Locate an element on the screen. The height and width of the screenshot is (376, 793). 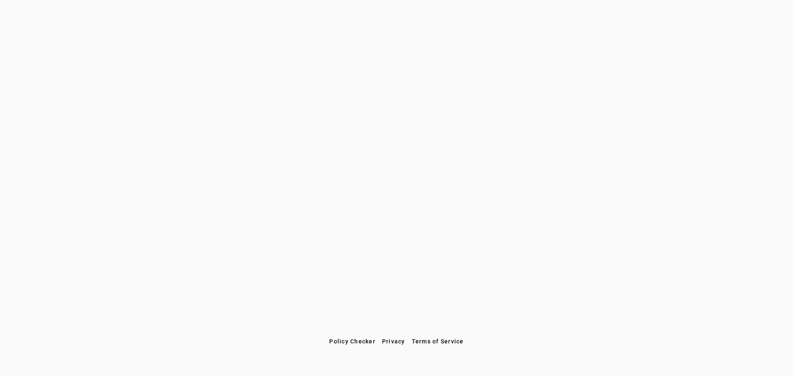
button: Privacy is located at coordinates (394, 342).